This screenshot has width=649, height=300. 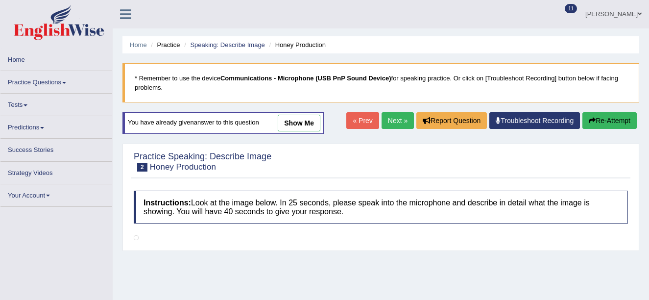 I want to click on a: Success Stories, so click(x=56, y=148).